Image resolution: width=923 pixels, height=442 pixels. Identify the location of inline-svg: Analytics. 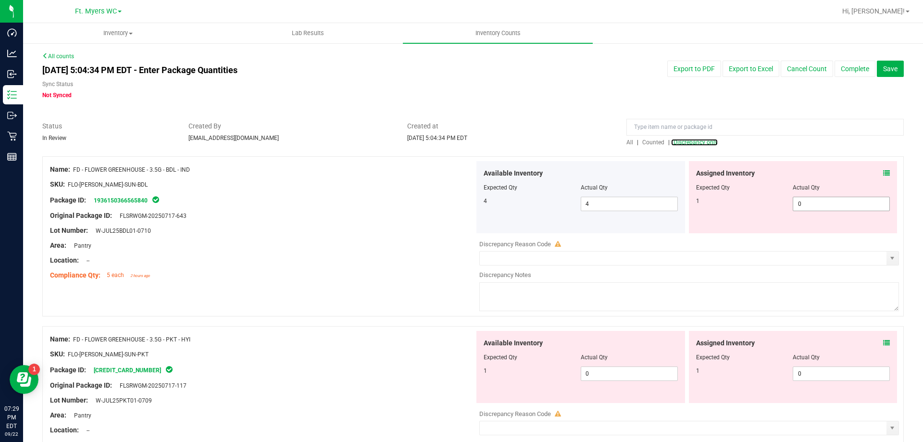
(12, 53).